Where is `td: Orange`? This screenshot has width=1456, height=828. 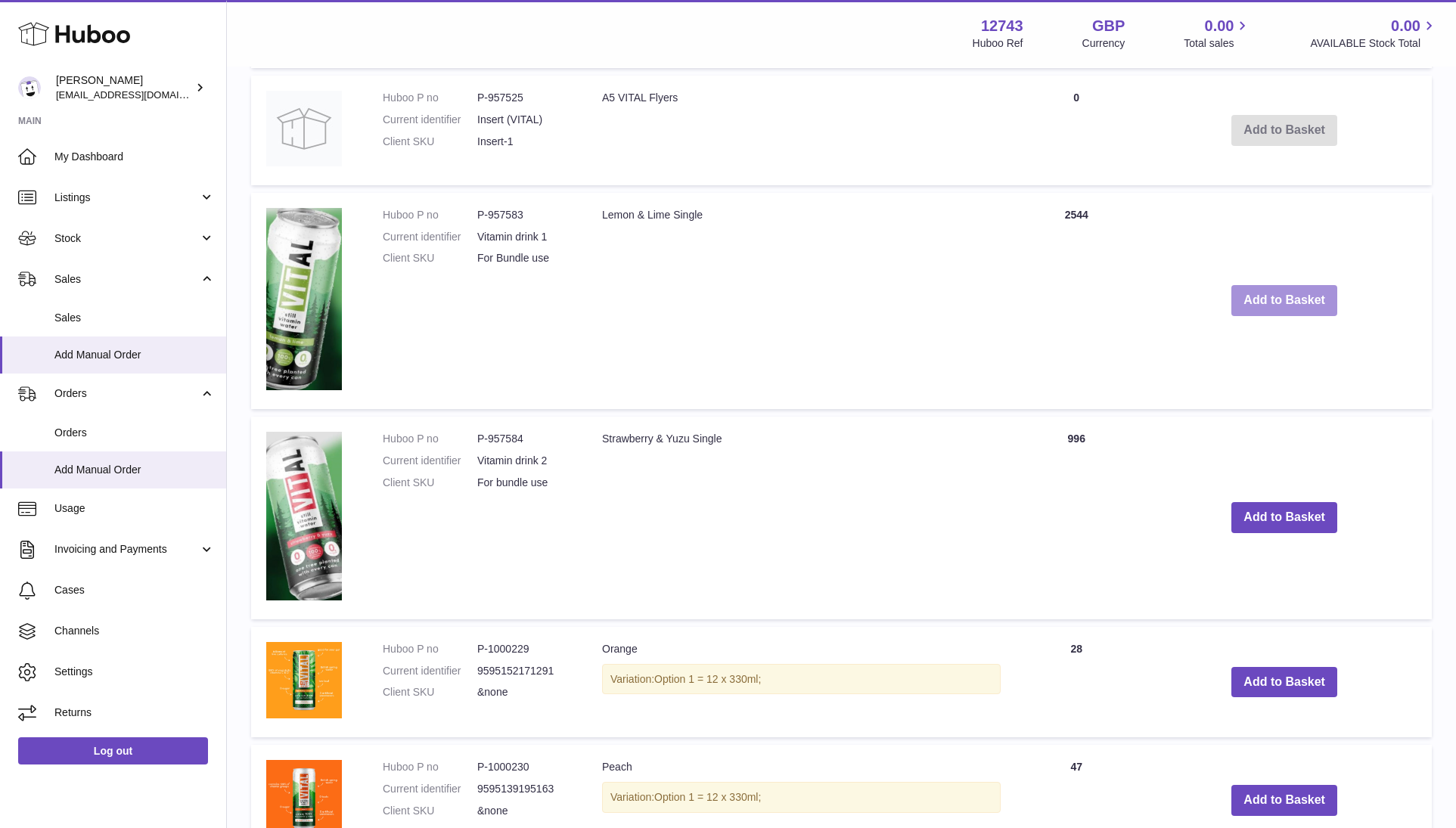
td: Orange is located at coordinates (801, 682).